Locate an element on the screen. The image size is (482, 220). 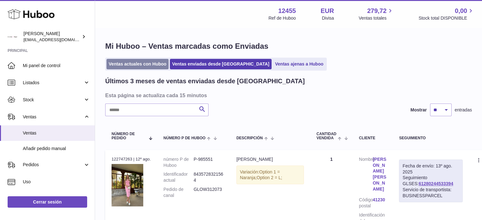
div: Ref de Huboo is located at coordinates (282, 18).